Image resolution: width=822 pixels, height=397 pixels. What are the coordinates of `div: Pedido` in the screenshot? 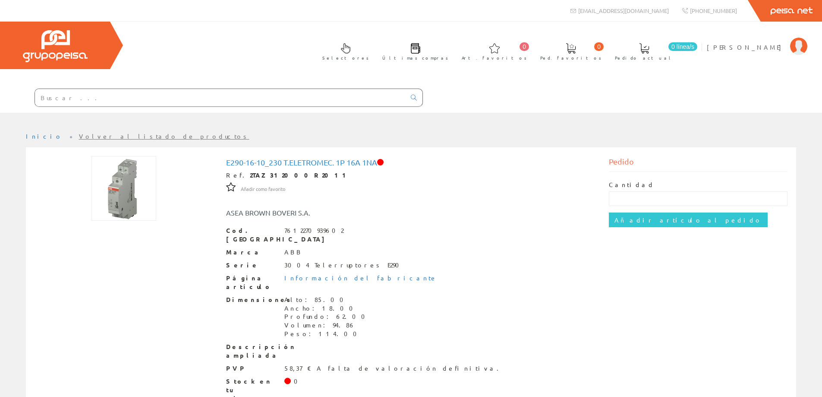 It's located at (698, 164).